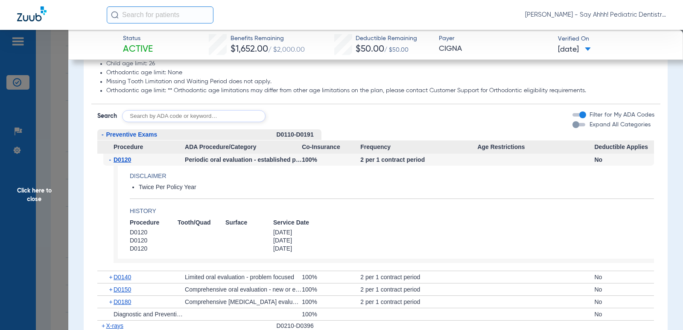 The height and width of the screenshot is (330, 683). I want to click on span: D0180, so click(122, 302).